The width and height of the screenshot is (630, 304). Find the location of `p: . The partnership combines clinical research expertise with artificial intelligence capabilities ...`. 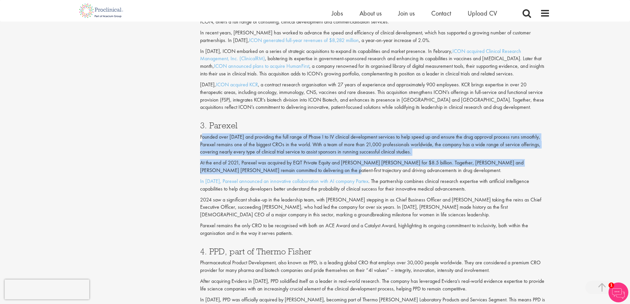

p: . The partnership combines clinical research expertise with artificial intelligence capabilities ... is located at coordinates (375, 185).